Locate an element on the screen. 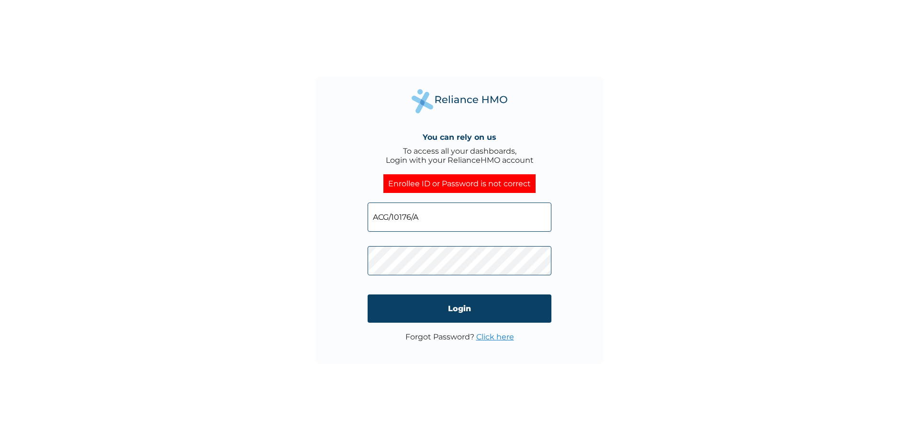  div: Enrollee ID or Password is not correct is located at coordinates (459, 183).